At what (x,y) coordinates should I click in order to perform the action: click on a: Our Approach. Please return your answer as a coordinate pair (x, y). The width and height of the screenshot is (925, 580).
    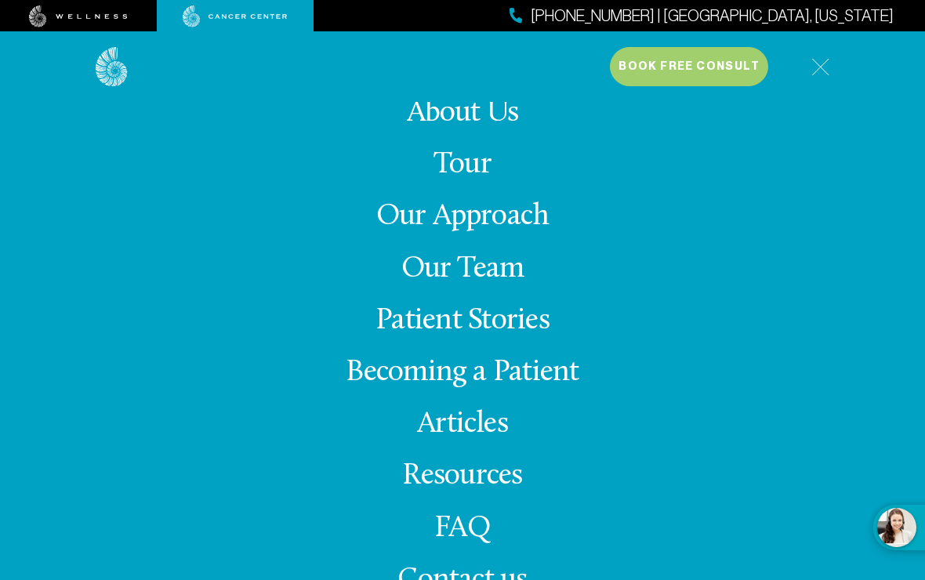
    Looking at the image, I should click on (462, 216).